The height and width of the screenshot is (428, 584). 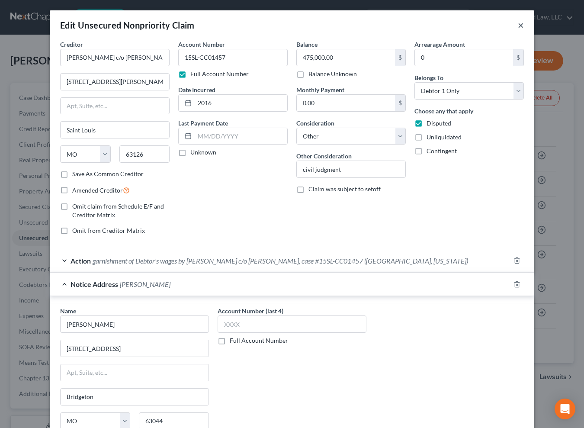 What do you see at coordinates (97, 190) in the screenshot?
I see `span: Amended Creditor` at bounding box center [97, 190].